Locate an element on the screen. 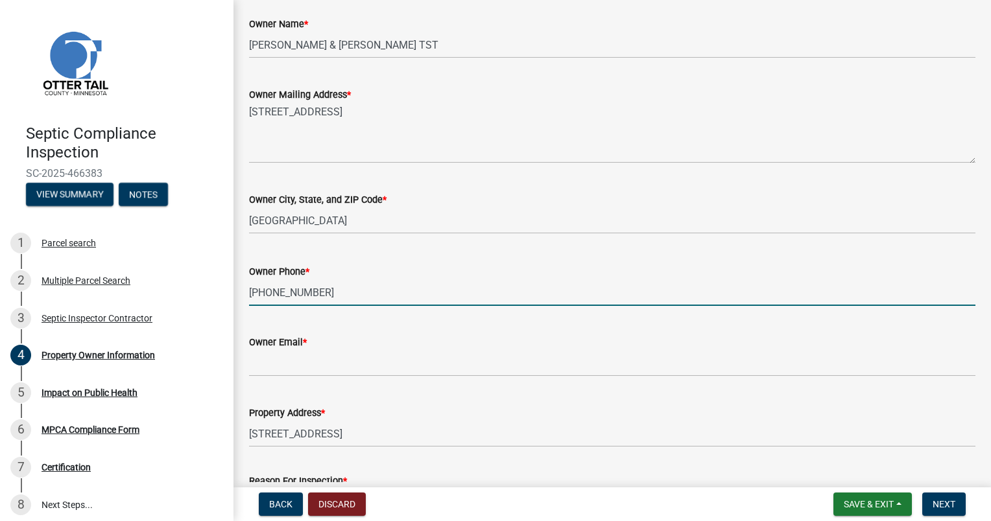 The width and height of the screenshot is (991, 521). div: 4 is located at coordinates (21, 355).